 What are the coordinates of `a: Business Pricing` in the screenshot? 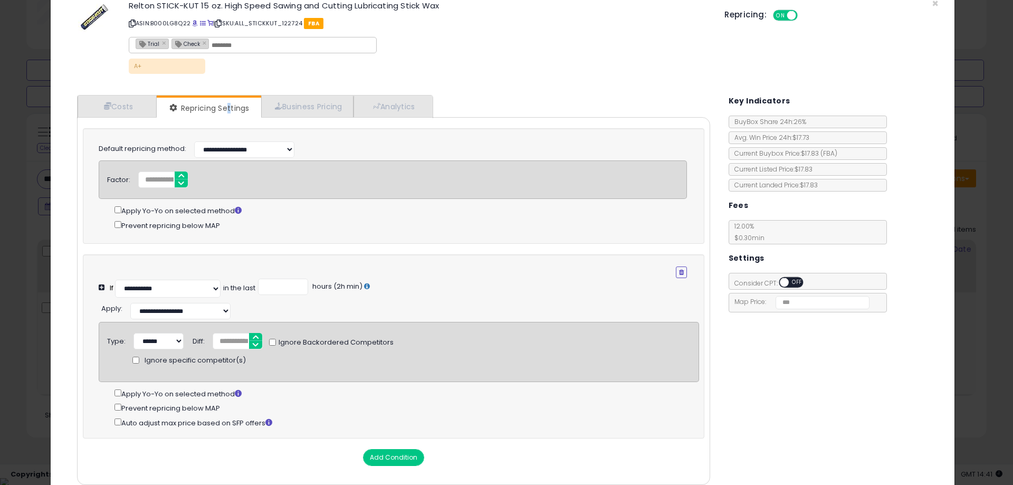 It's located at (307, 106).